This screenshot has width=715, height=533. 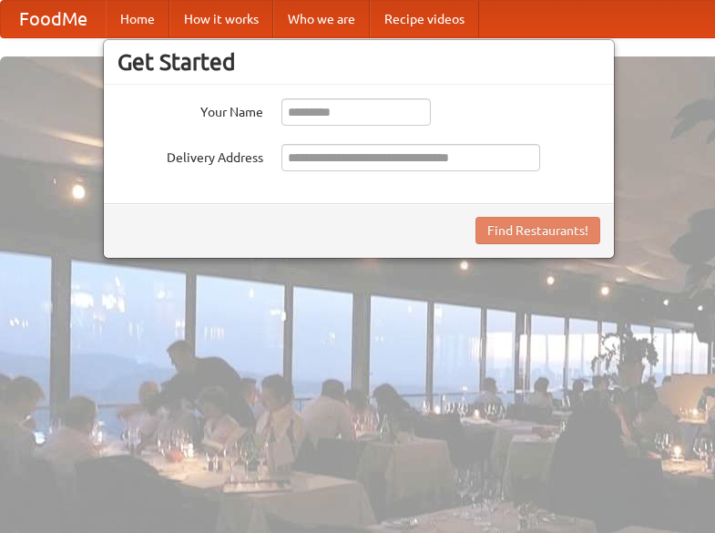 I want to click on a: Home, so click(x=138, y=19).